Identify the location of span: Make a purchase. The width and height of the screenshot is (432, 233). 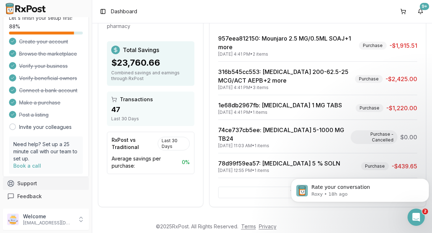
(40, 103).